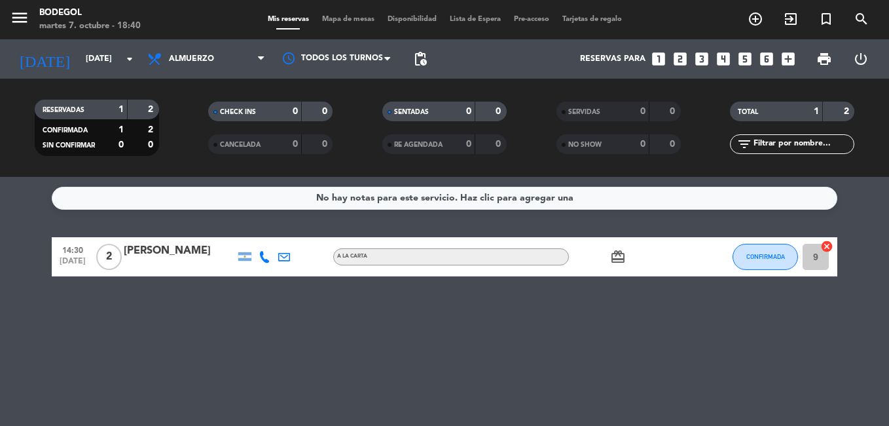 Image resolution: width=889 pixels, height=426 pixels. I want to click on i: filter_list, so click(744, 144).